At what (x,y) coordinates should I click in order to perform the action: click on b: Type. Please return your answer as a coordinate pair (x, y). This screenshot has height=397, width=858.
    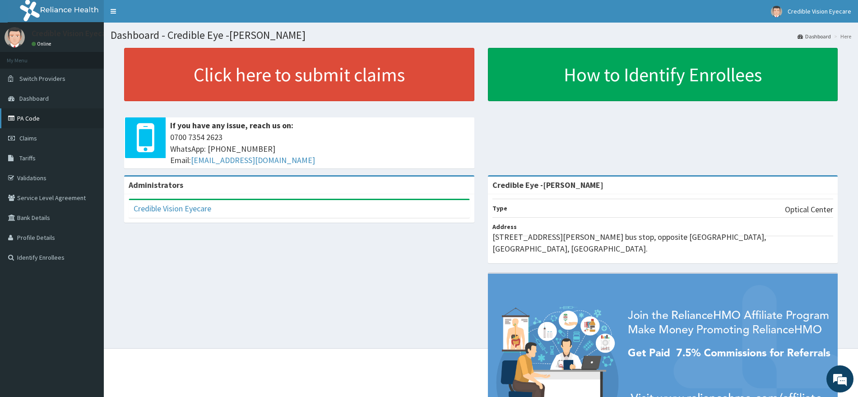
    Looking at the image, I should click on (500, 208).